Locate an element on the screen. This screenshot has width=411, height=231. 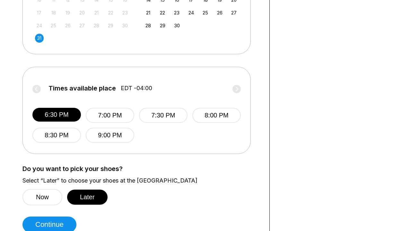
button: 7:00 PM is located at coordinates (110, 115).